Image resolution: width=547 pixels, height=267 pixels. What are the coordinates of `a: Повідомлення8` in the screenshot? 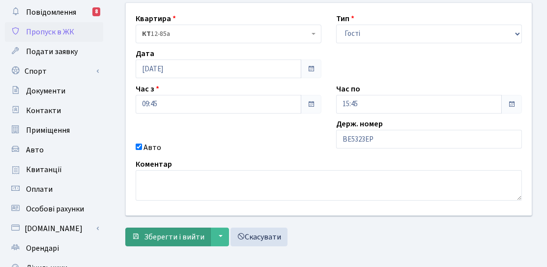 It's located at (54, 12).